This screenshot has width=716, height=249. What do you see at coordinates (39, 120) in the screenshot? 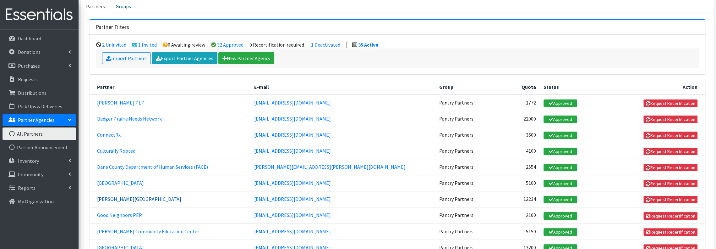
I see `a: Partner Agencies` at bounding box center [39, 120].